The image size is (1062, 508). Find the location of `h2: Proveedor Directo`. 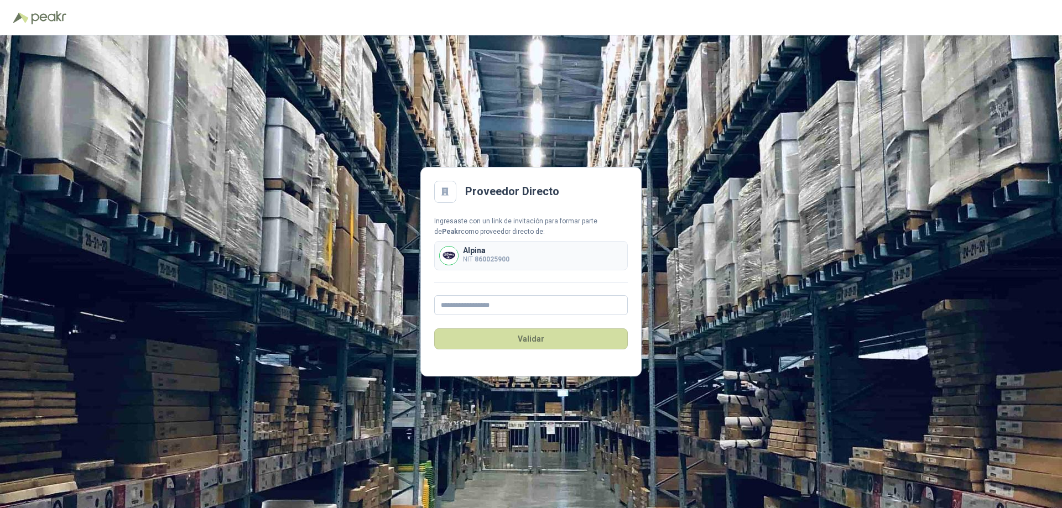

h2: Proveedor Directo is located at coordinates (512, 191).